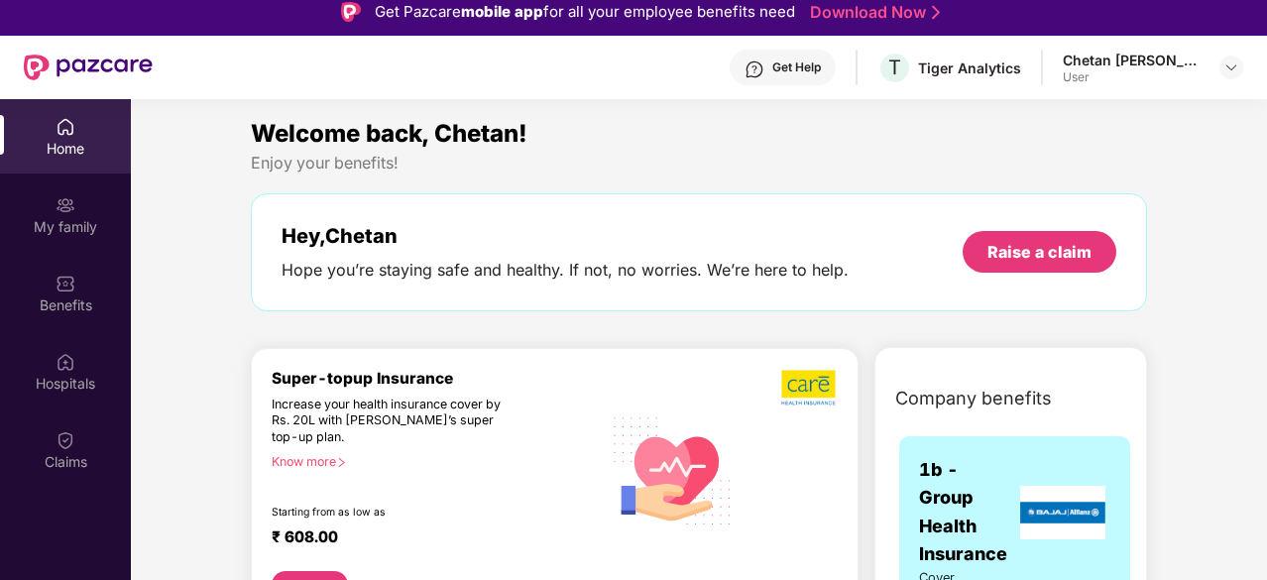  What do you see at coordinates (88, 67) in the screenshot?
I see `img: New Pazcare Logo` at bounding box center [88, 67].